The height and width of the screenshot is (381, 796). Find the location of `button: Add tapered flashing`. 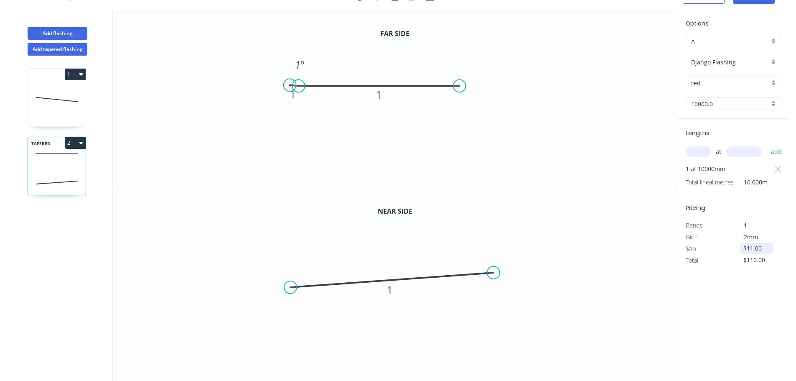

button: Add tapered flashing is located at coordinates (57, 49).